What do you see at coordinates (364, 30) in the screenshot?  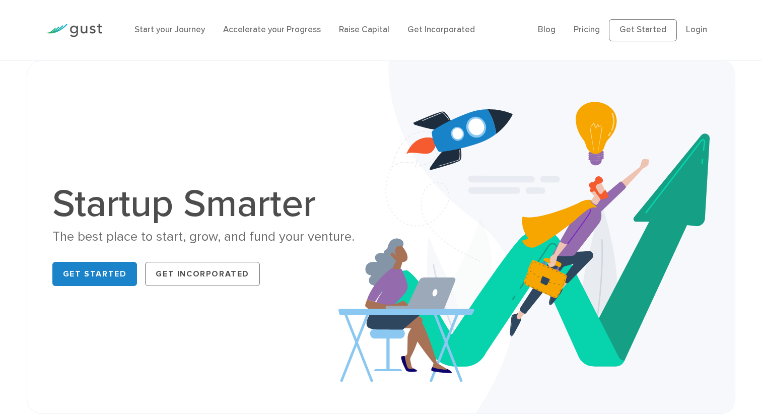 I see `a: Raise Capital` at bounding box center [364, 30].